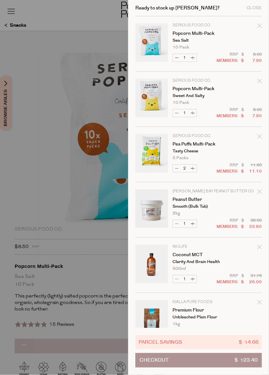  What do you see at coordinates (259, 138) in the screenshot?
I see `div: Remove Pea Puffs Multi-Pack` at bounding box center [259, 138].